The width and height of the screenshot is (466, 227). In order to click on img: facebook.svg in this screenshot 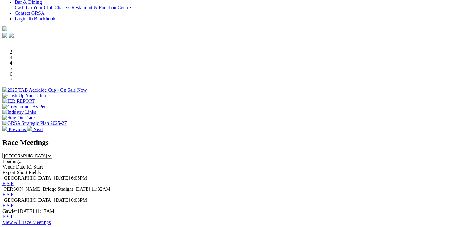, I will do `click(5, 35)`.